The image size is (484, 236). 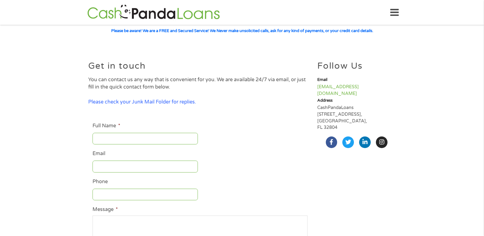 I want to click on h2: Get in touch, so click(x=200, y=66).